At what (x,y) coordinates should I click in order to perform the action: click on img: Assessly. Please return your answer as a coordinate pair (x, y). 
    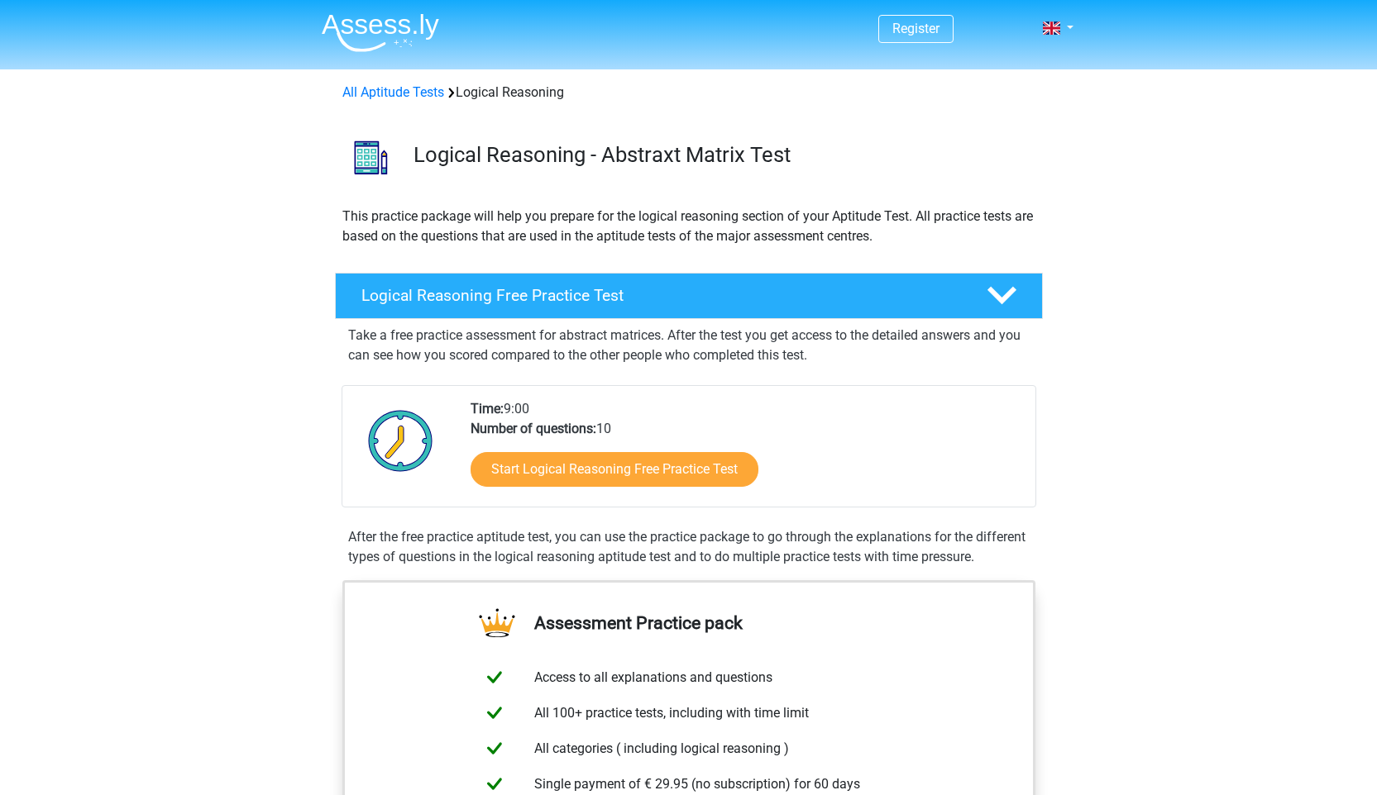
    Looking at the image, I should click on (380, 32).